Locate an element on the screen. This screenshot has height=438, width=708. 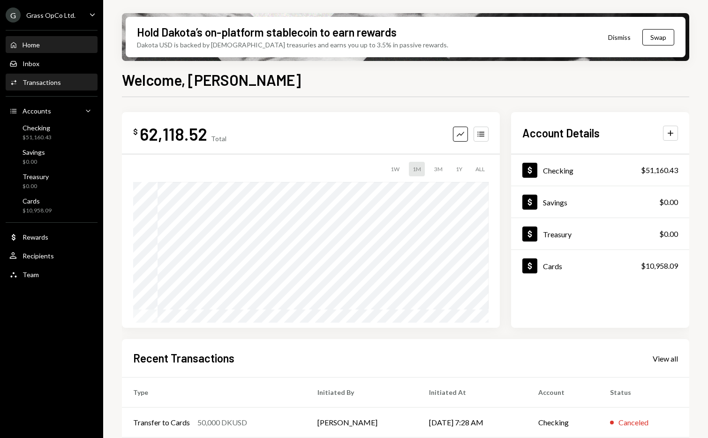
th: Type is located at coordinates (214, 393).